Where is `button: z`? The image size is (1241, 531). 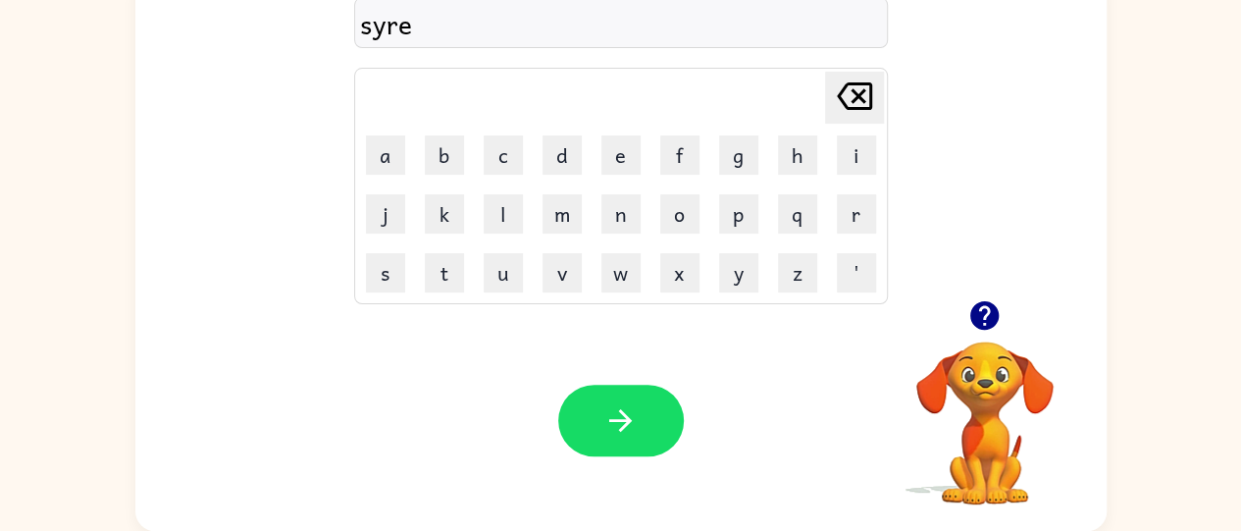
button: z is located at coordinates (798, 273).